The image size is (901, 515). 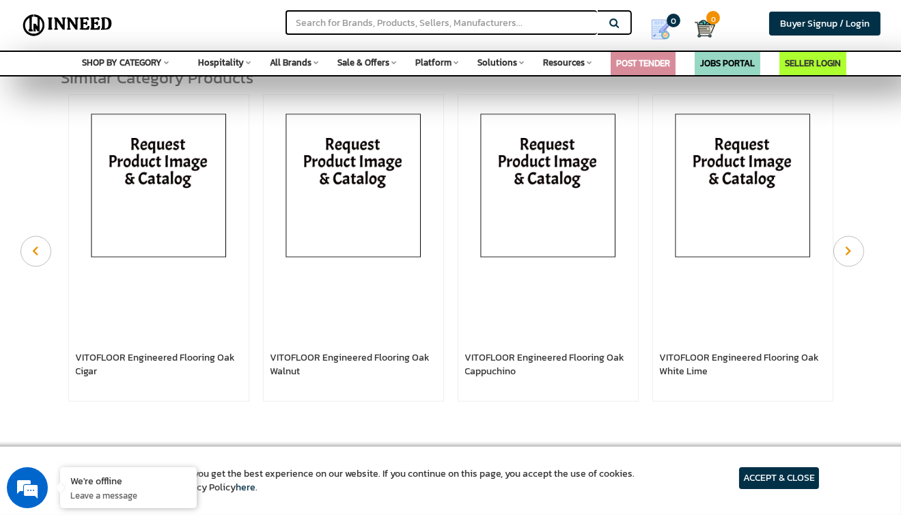 I want to click on span: Sale & Offers, so click(x=363, y=62).